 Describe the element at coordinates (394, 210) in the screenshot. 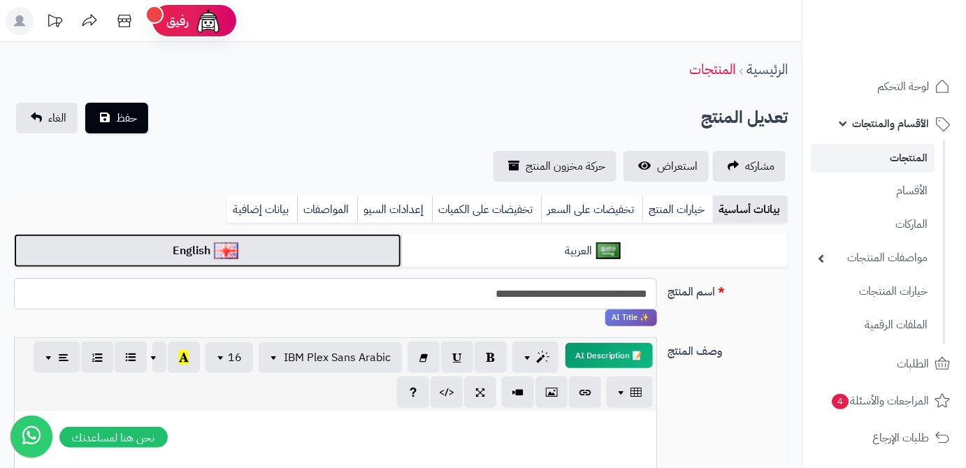

I see `a: إعدادات السيو` at that location.